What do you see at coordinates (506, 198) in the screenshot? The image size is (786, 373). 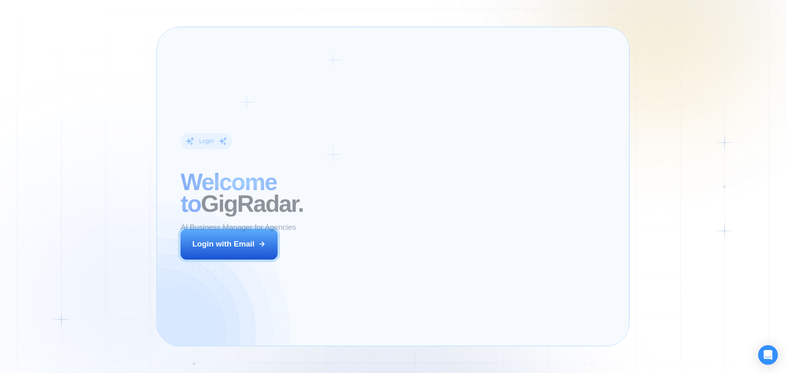 I see `h2: The next generation of lead generation.` at bounding box center [506, 198].